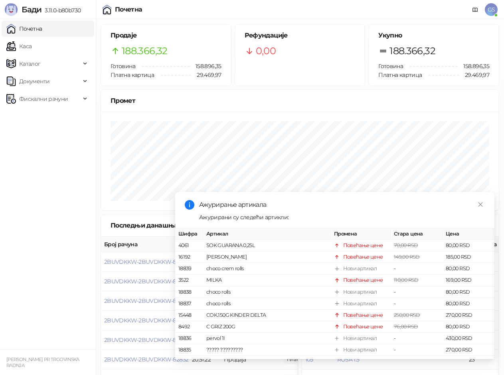 The image size is (504, 375). Describe the element at coordinates (146, 301) in the screenshot. I see `button: 2BUVDKKW-2BUVDKKW-82835` at that location.